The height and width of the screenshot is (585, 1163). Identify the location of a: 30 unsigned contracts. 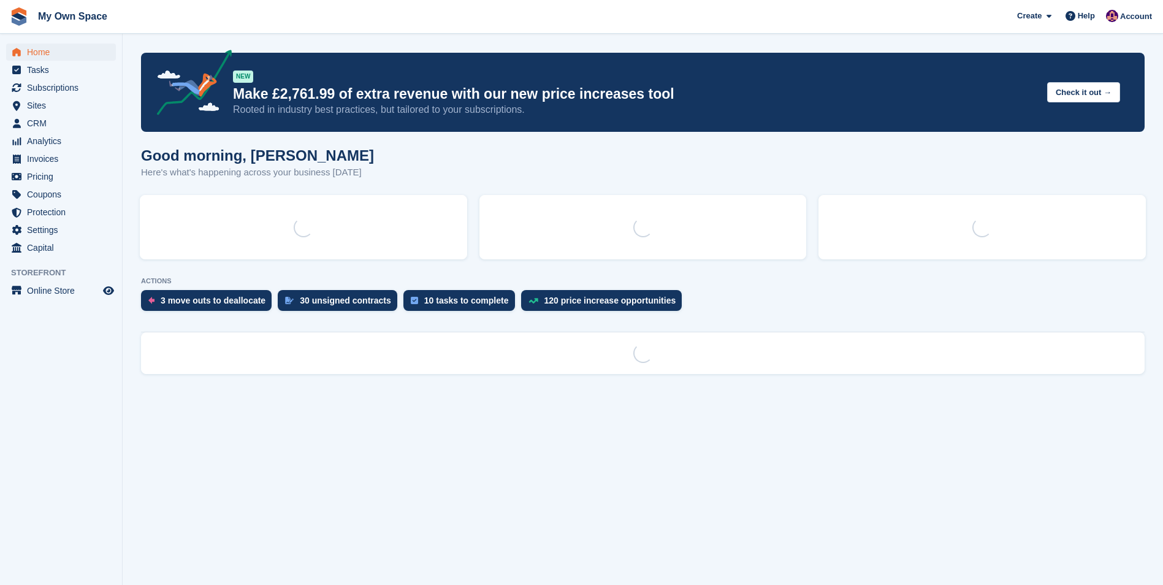
(340, 303).